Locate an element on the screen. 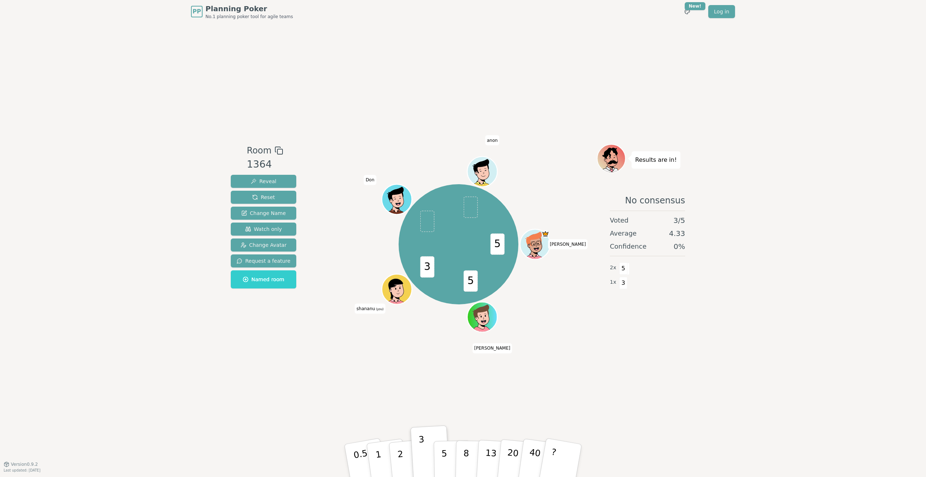  button: Named room is located at coordinates (263, 279).